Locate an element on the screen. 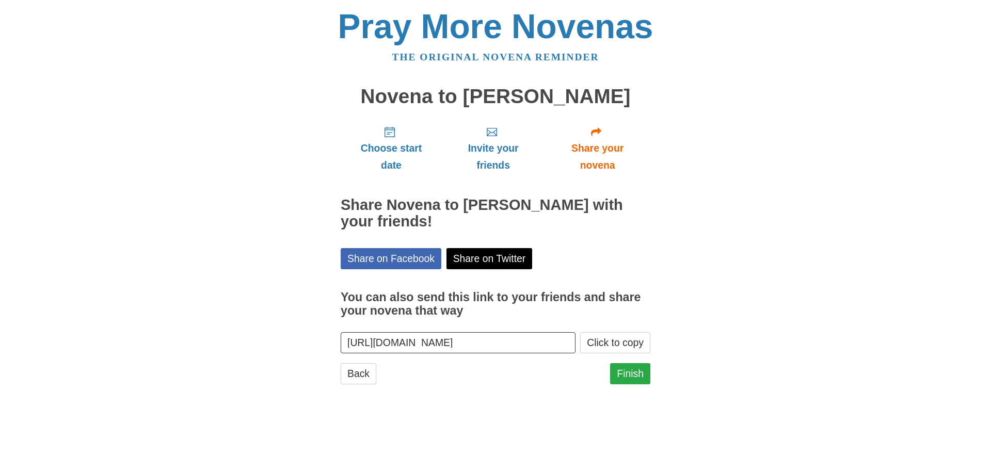 Image resolution: width=991 pixels, height=474 pixels. a: Back is located at coordinates (358, 374).